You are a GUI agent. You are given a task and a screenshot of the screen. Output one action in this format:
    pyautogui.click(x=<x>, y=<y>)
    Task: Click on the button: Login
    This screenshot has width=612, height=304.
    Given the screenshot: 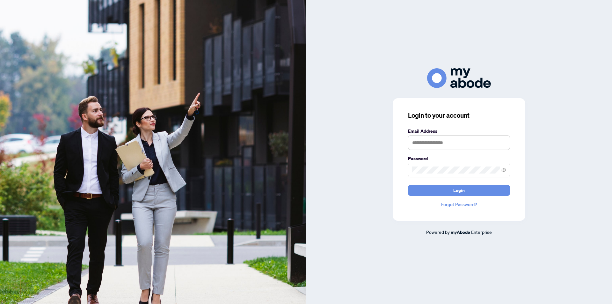 What is the action you would take?
    pyautogui.click(x=459, y=190)
    